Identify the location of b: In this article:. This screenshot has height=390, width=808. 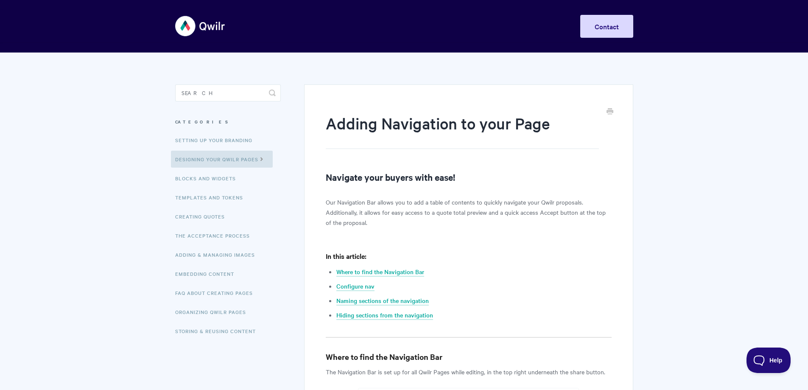
(346, 256).